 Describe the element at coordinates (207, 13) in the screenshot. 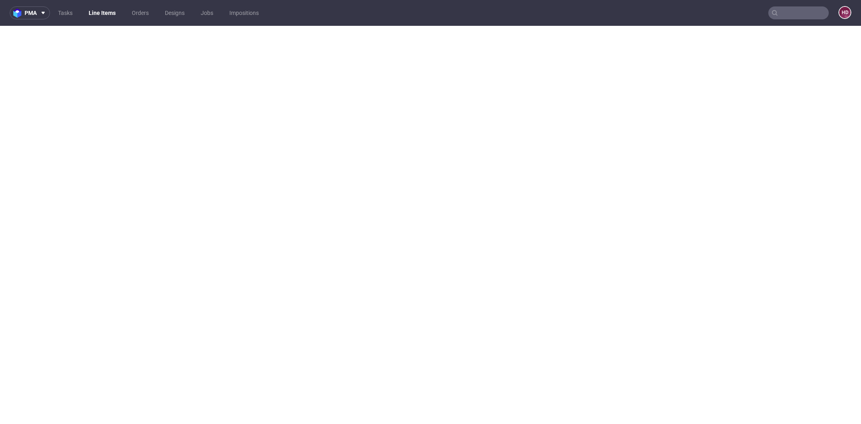

I see `a: Jobs` at that location.